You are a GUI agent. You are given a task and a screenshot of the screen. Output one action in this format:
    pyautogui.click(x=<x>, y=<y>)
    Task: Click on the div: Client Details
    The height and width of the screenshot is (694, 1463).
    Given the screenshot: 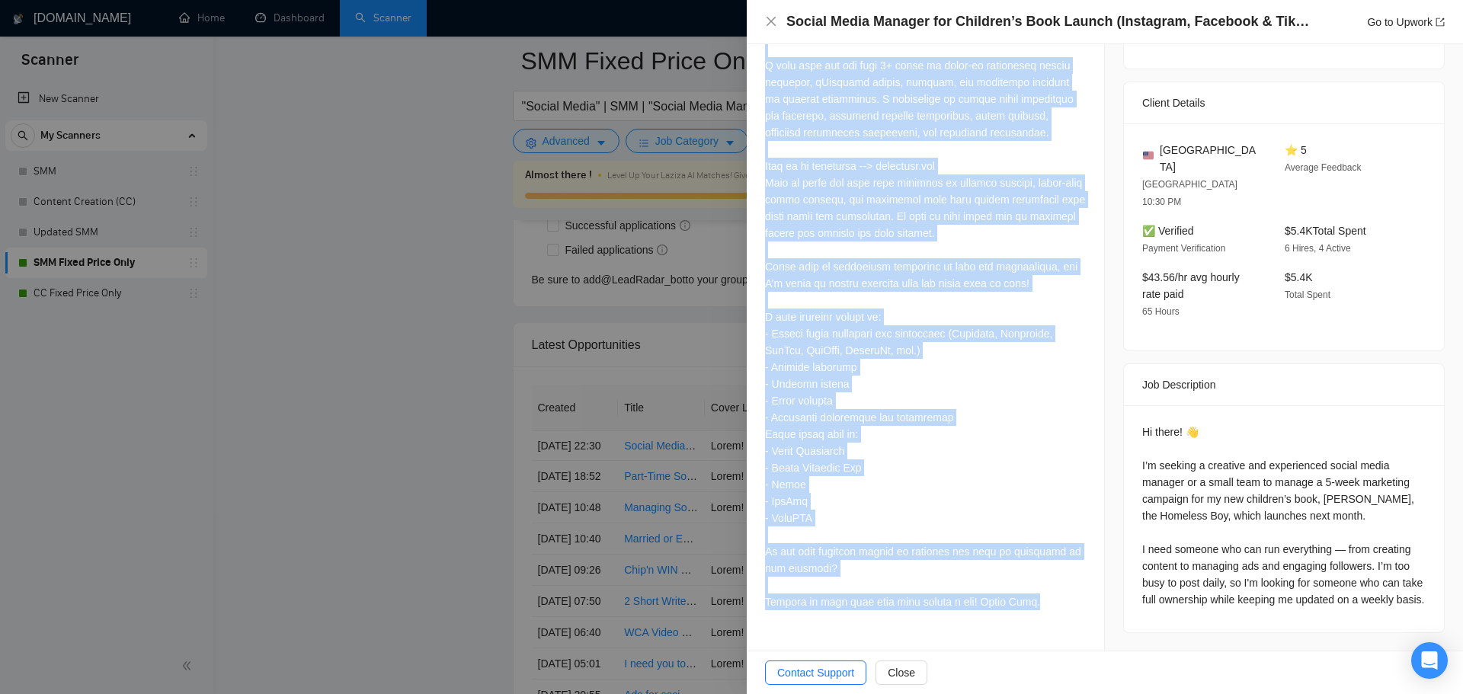 What is the action you would take?
    pyautogui.click(x=1284, y=103)
    